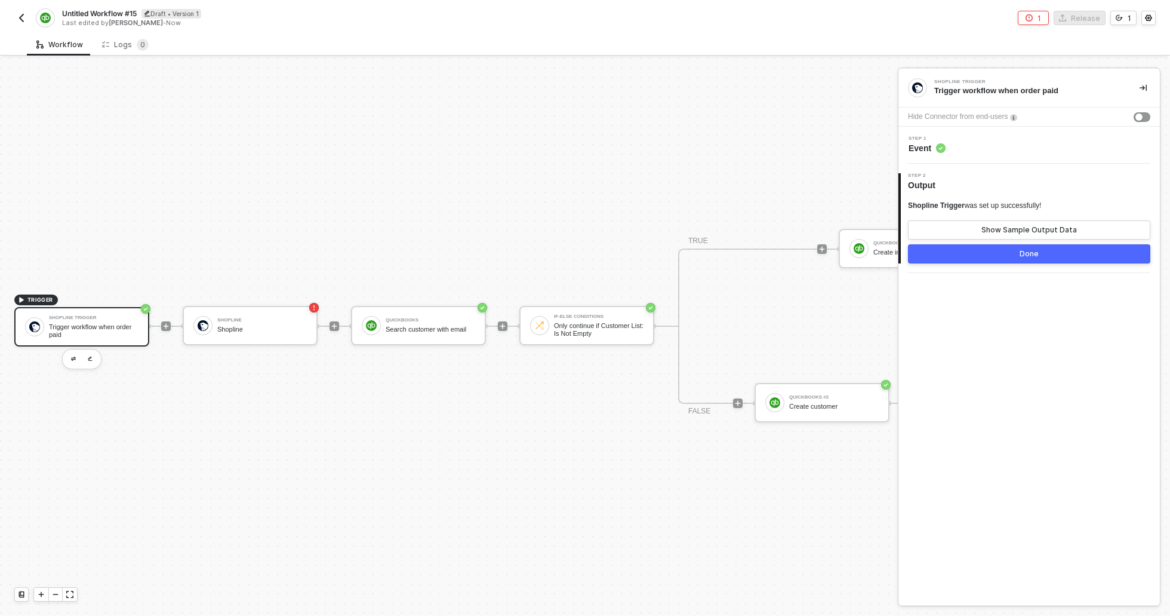  What do you see at coordinates (430, 320) in the screenshot?
I see `div: QuickBooks` at bounding box center [430, 320].